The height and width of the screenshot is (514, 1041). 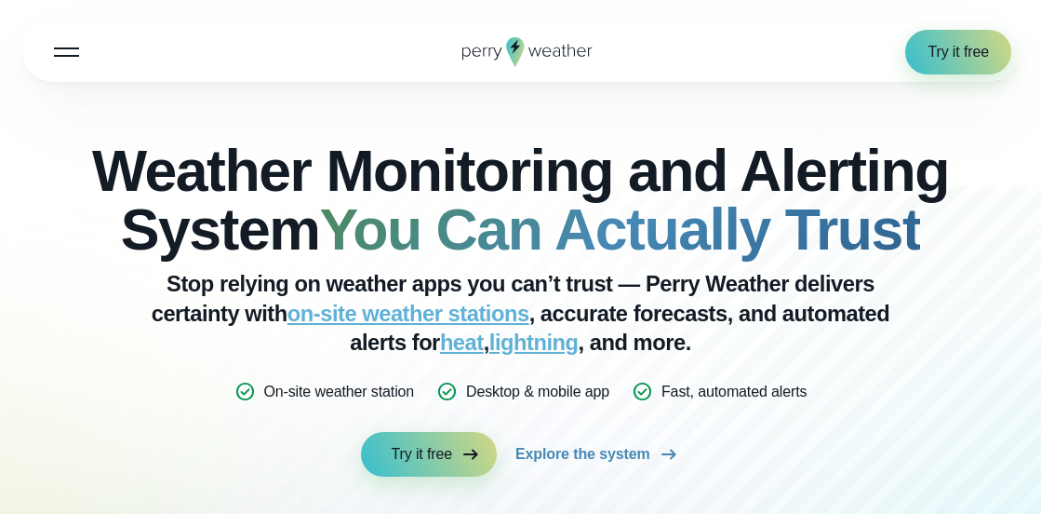 I want to click on a: lightning, so click(x=534, y=342).